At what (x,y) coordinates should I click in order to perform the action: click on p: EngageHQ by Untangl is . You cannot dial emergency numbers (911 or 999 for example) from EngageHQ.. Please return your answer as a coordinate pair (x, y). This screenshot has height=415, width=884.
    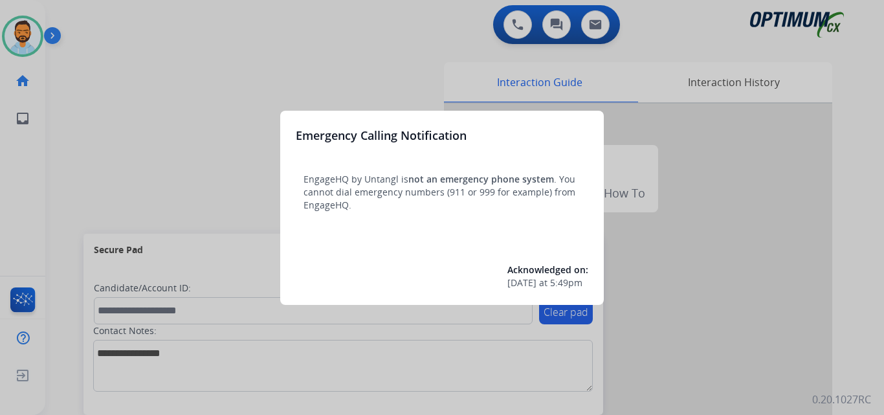
    Looking at the image, I should click on (442, 192).